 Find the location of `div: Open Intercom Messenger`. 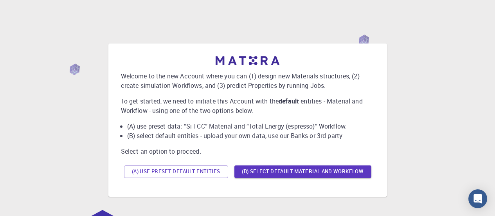

div: Open Intercom Messenger is located at coordinates (478, 199).